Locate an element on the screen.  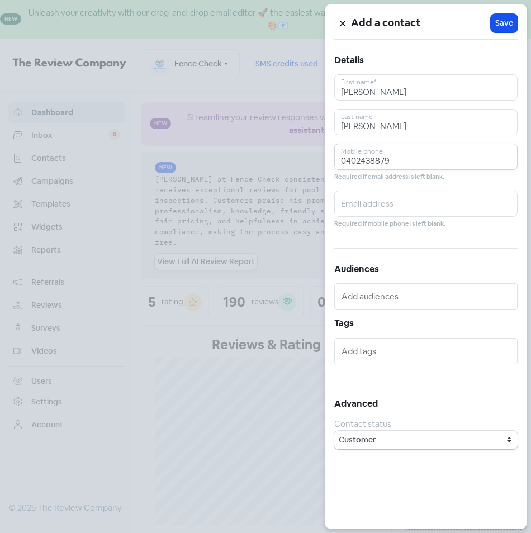
small: Required if mobile phone is left blank. is located at coordinates (389, 224).